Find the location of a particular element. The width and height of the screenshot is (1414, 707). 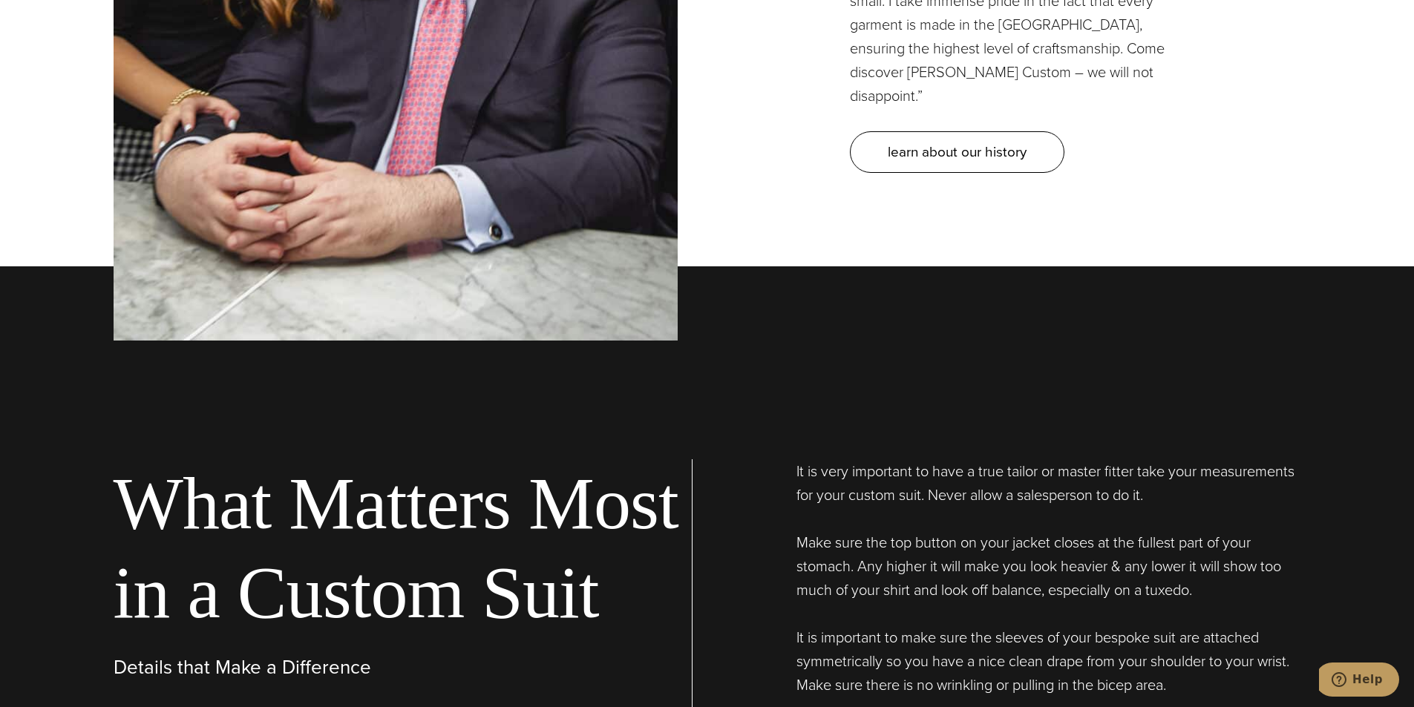

a: learn about our history is located at coordinates (957, 152).